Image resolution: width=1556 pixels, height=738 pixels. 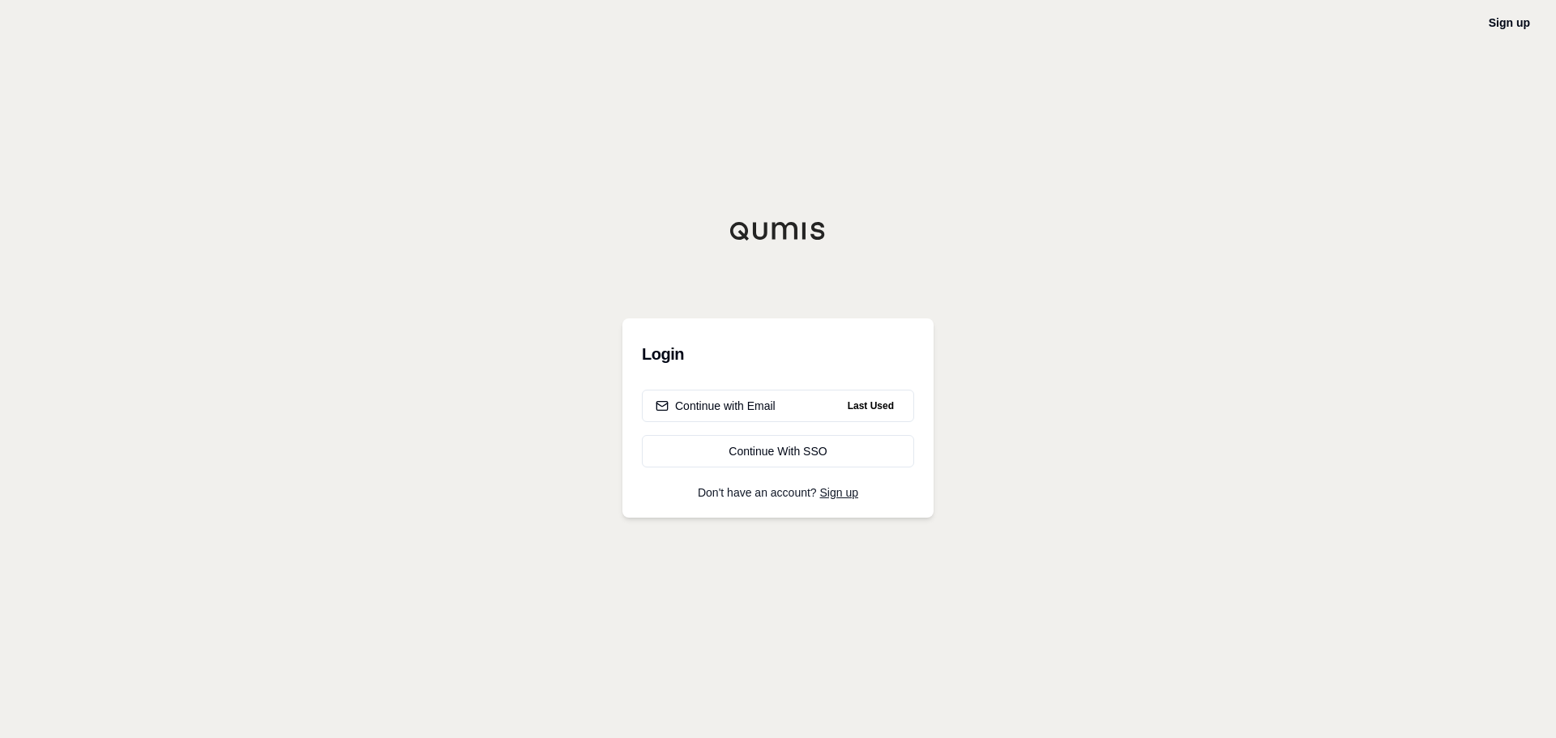 What do you see at coordinates (778, 451) in the screenshot?
I see `div: Continue With SSO` at bounding box center [778, 451].